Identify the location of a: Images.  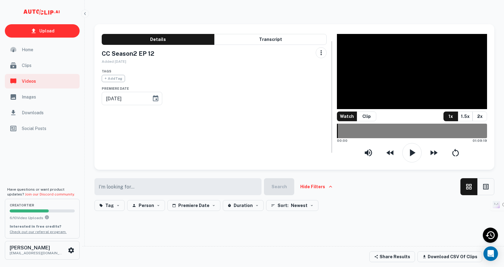
(42, 97).